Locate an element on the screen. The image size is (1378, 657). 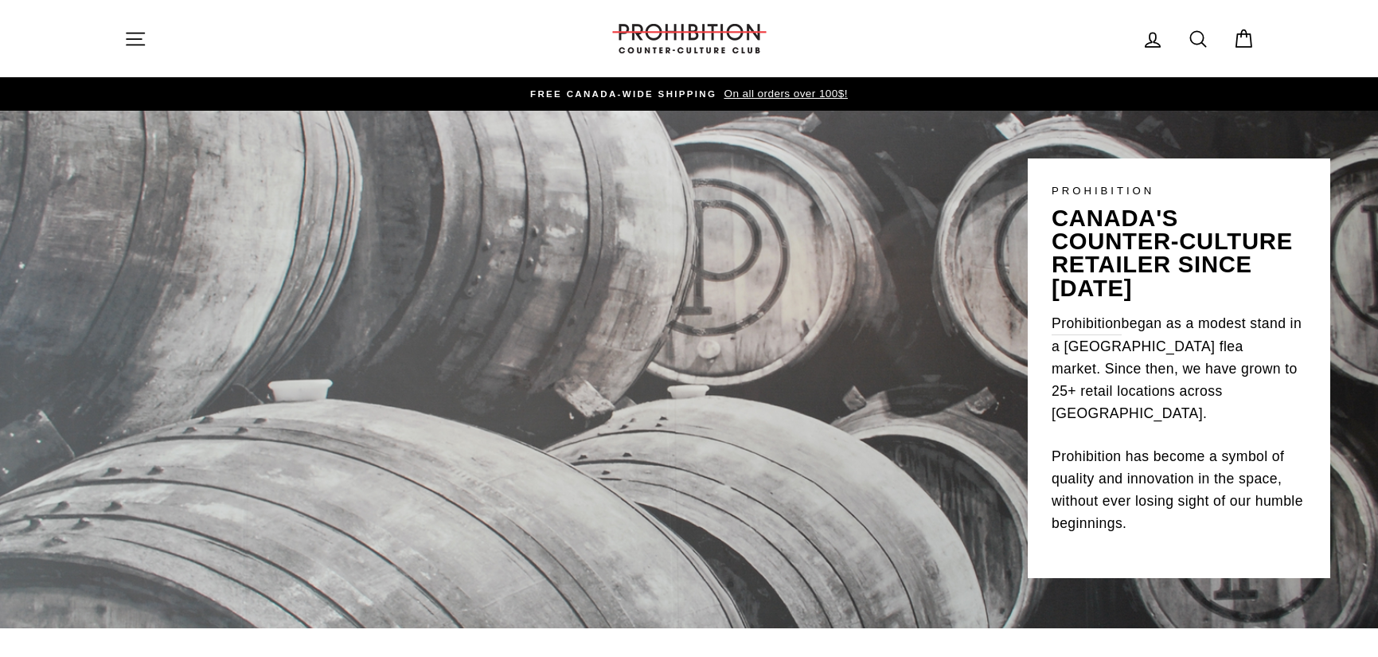
span: On all orders over 100$! is located at coordinates (783, 93).